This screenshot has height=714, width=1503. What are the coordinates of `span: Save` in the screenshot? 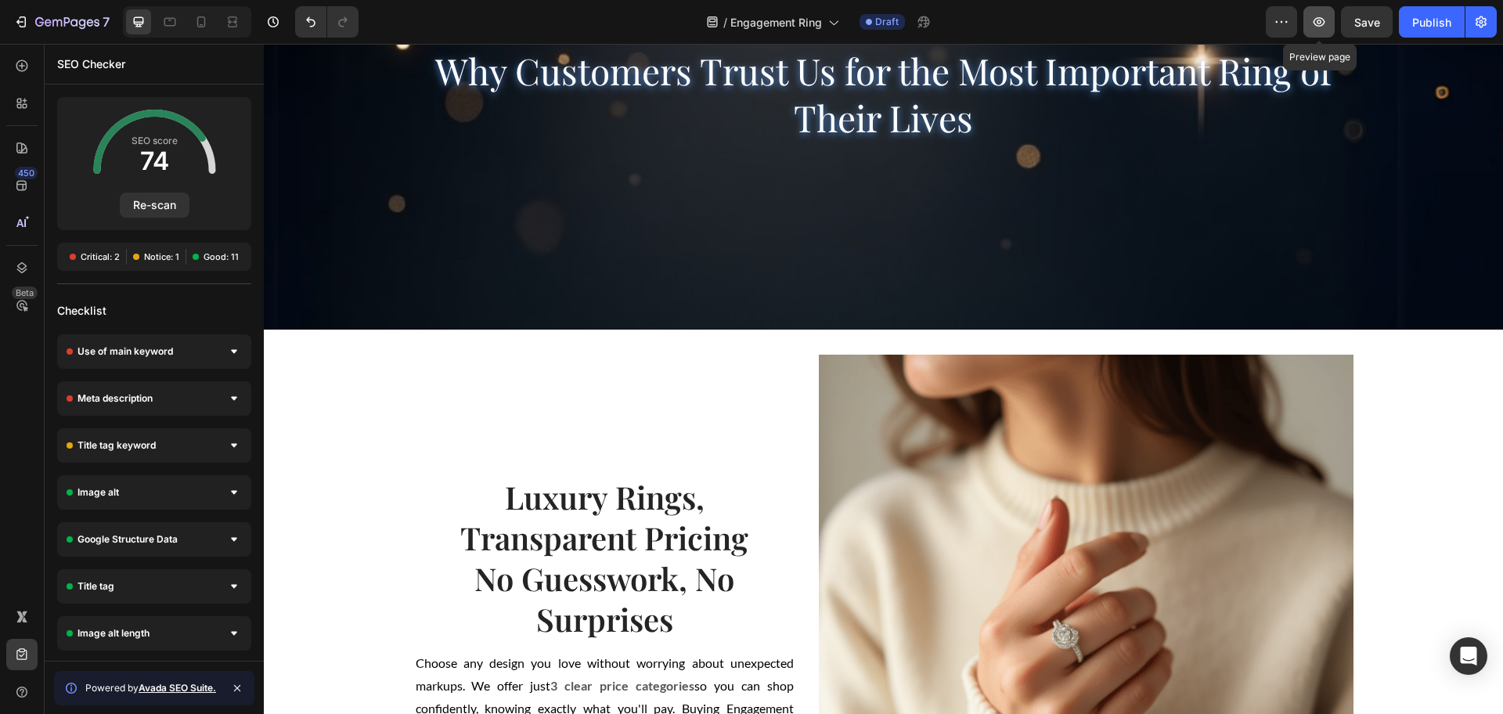 It's located at (1366, 22).